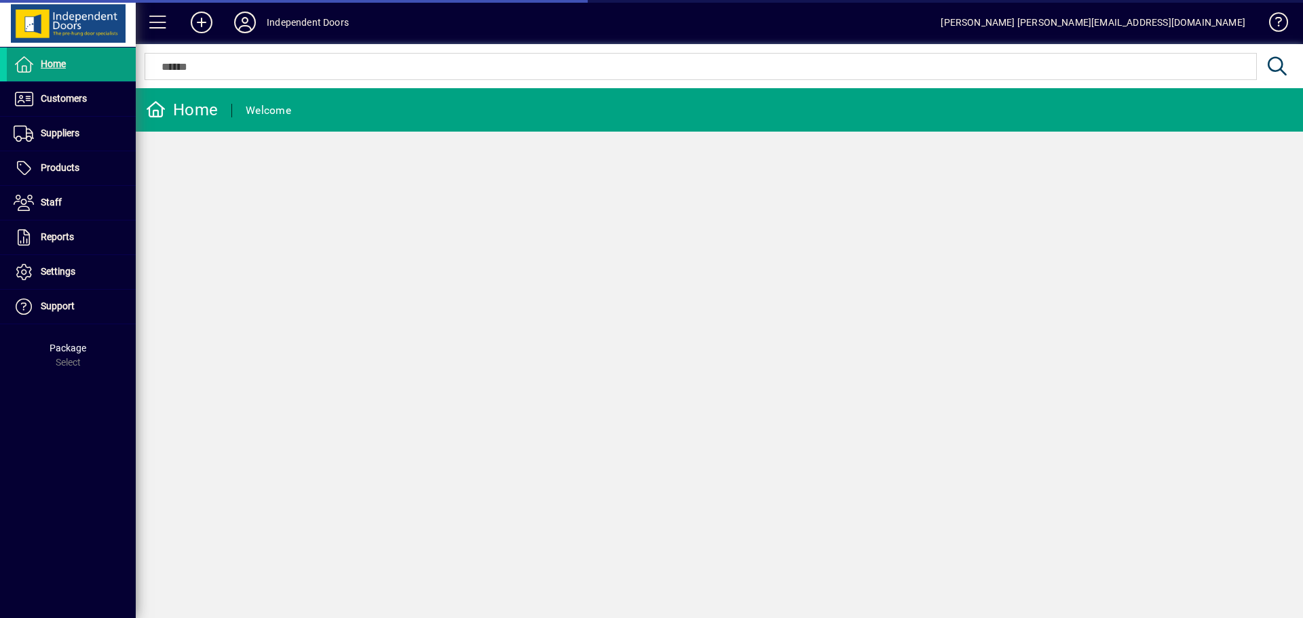 The image size is (1303, 618). What do you see at coordinates (1272, 24) in the screenshot?
I see `a: Knowledge Base` at bounding box center [1272, 24].